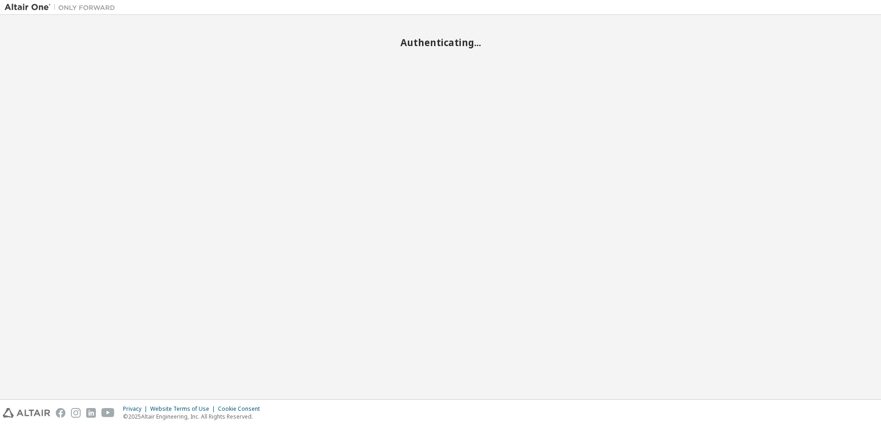 This screenshot has height=426, width=881. I want to click on p: © 2025 Altair Engineering, Inc. All Rights Reserved., so click(194, 416).